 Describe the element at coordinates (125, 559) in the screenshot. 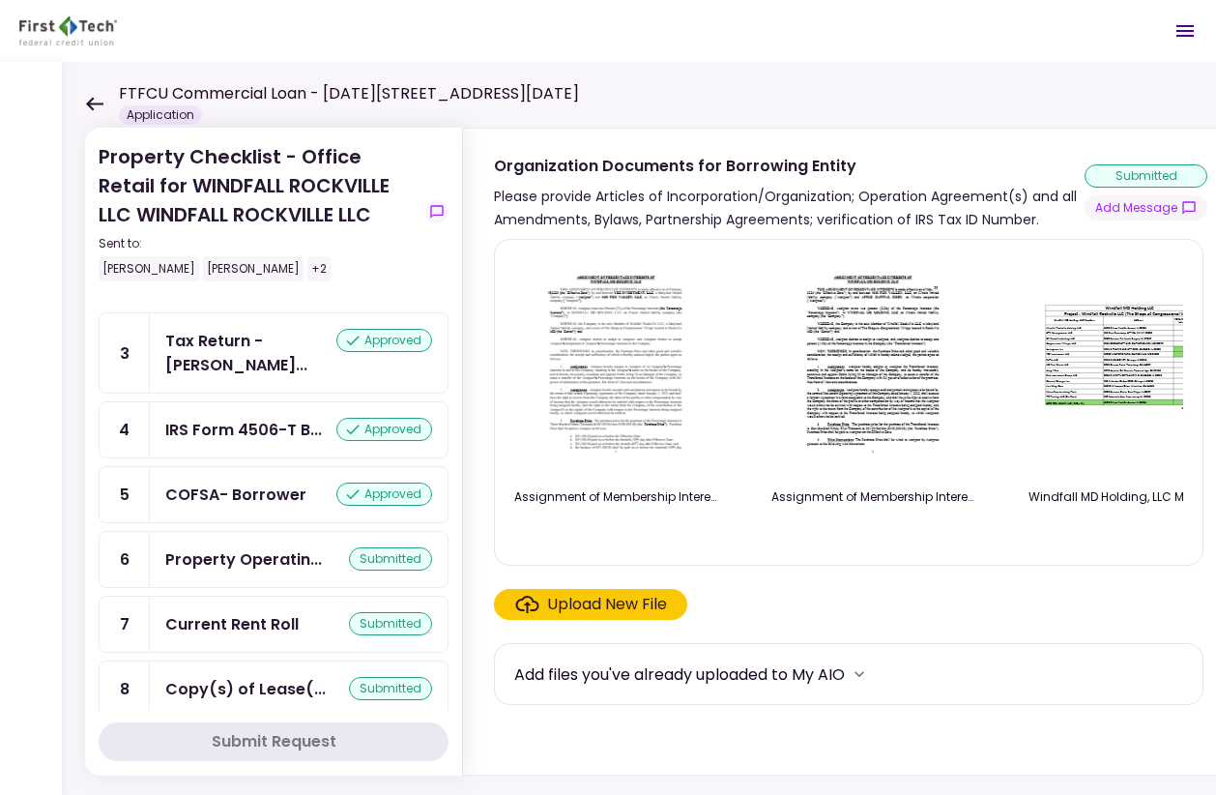

I see `div: 6` at that location.